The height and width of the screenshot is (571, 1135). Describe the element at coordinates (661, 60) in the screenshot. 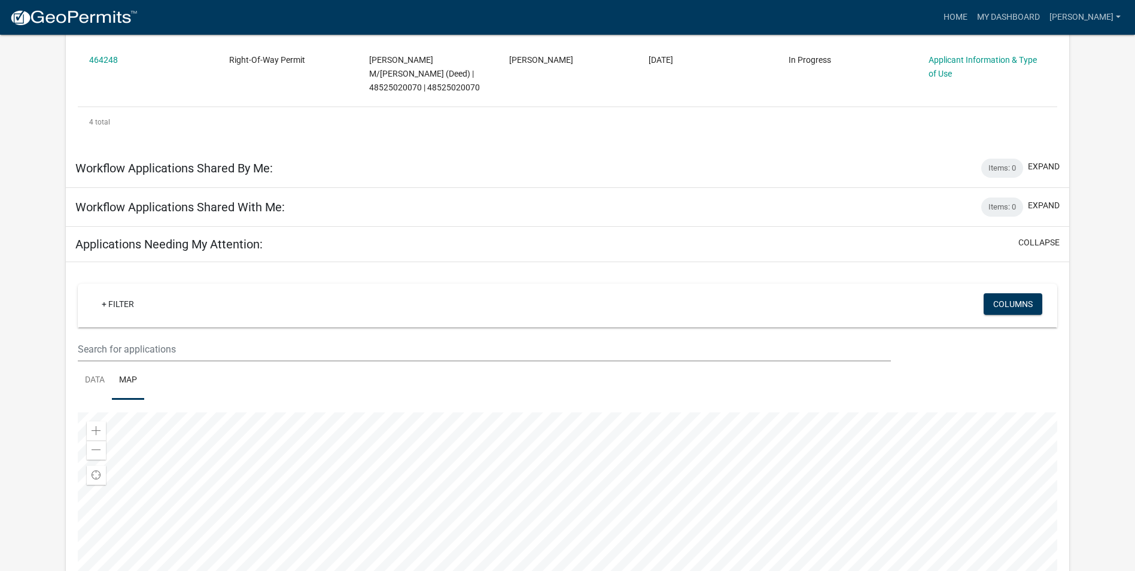

I see `span: 08/15/2025` at that location.